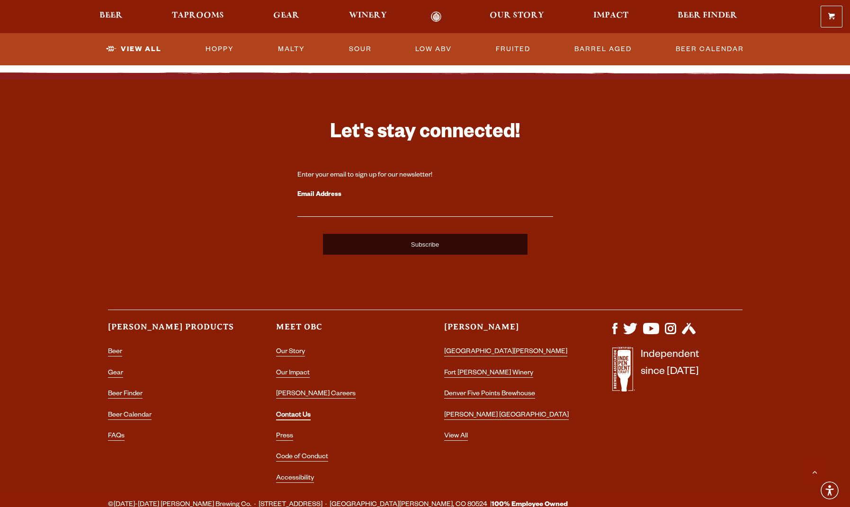 This screenshot has height=507, width=850. I want to click on a: Winery, so click(368, 17).